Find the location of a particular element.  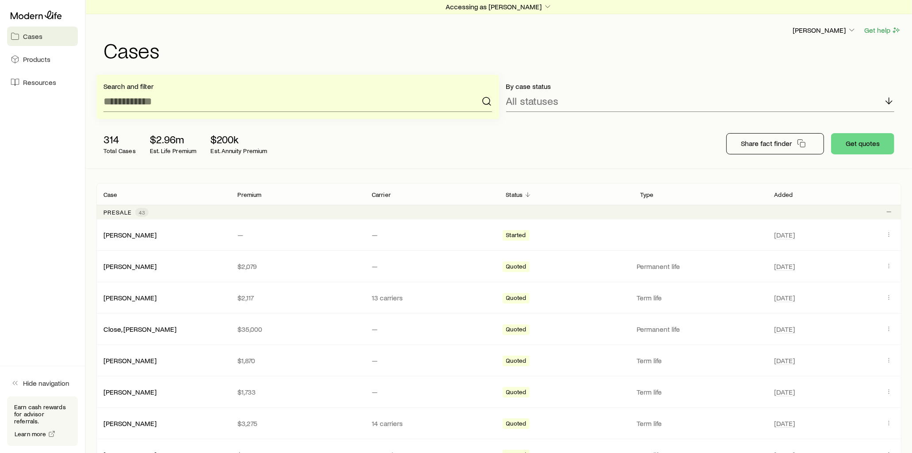

p: Est. Annuity Premium is located at coordinates (239, 151).